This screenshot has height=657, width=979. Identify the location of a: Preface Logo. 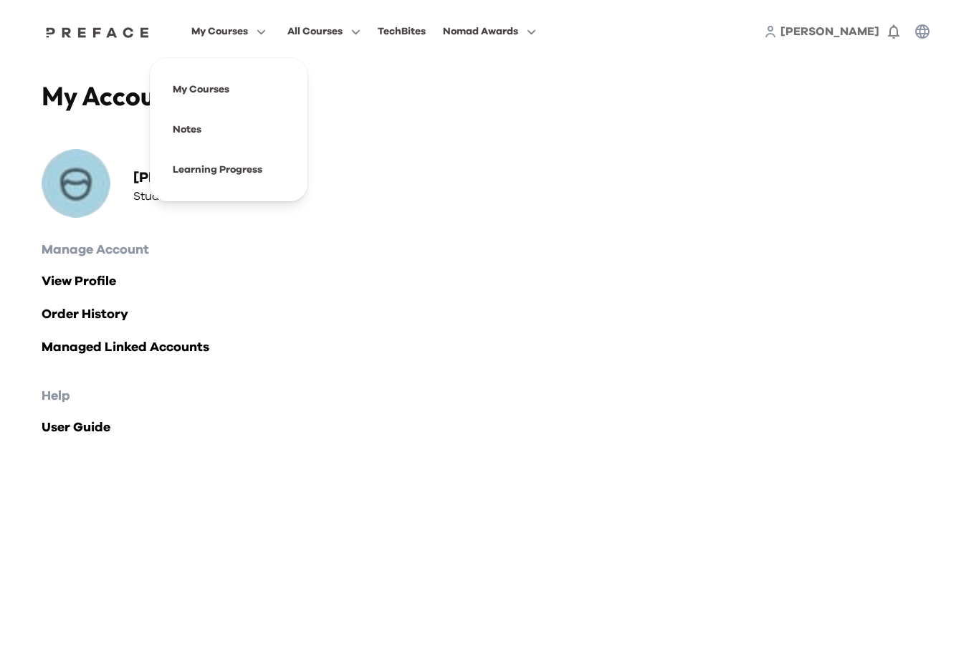
(97, 32).